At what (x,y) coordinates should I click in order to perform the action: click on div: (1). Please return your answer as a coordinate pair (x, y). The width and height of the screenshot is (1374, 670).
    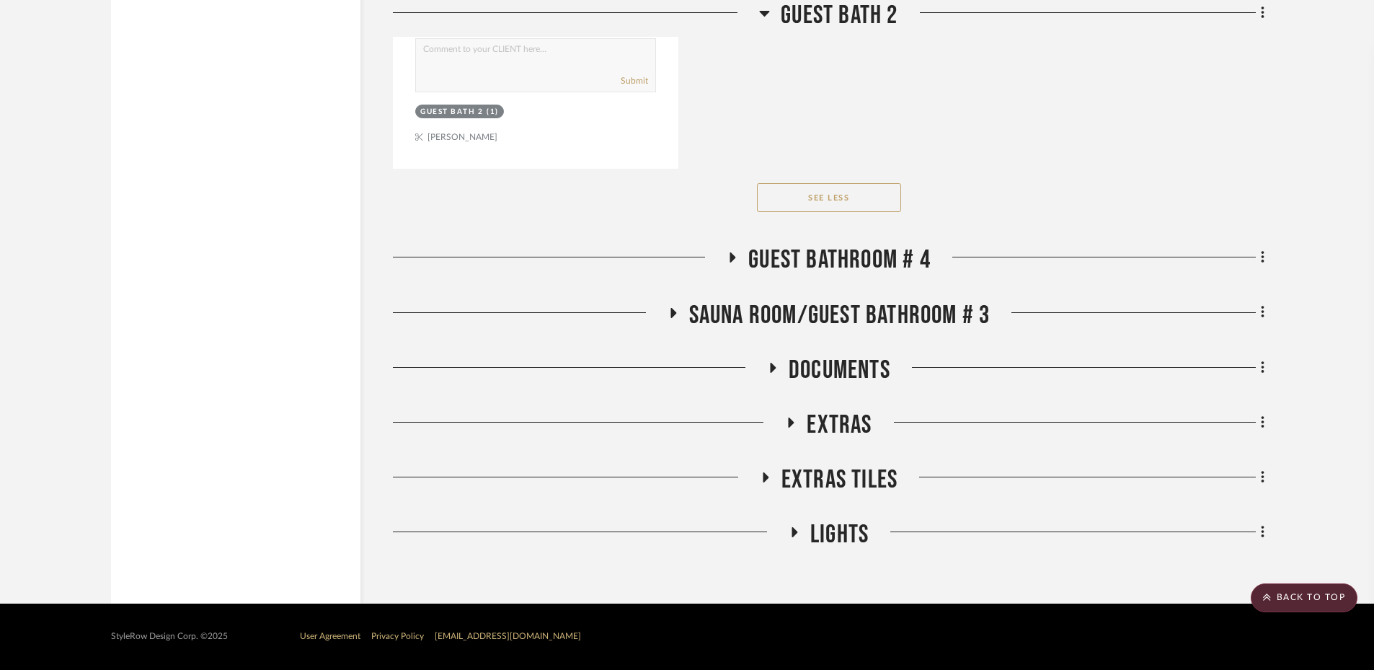
    Looking at the image, I should click on (492, 112).